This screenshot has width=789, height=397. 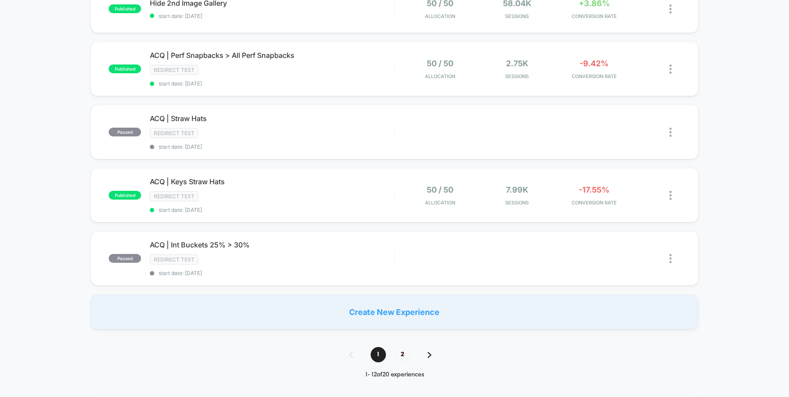 I want to click on span: -9.42%, so click(x=594, y=63).